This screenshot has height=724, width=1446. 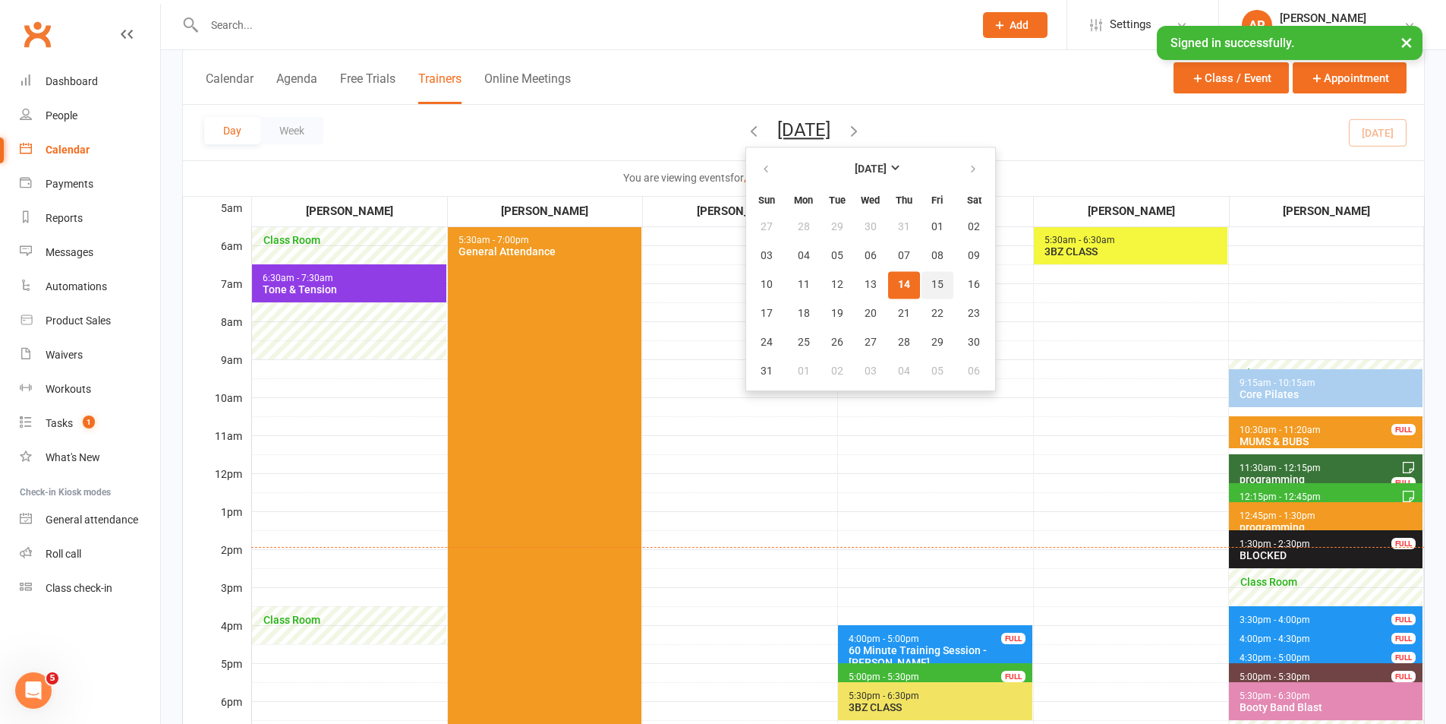 I want to click on a: Dashboard, so click(x=90, y=81).